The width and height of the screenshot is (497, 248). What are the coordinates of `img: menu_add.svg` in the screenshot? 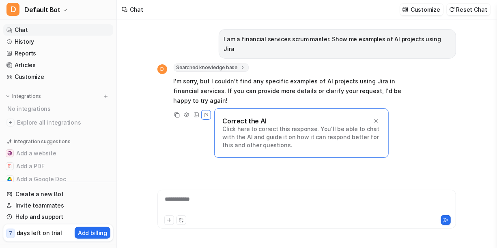 It's located at (106, 96).